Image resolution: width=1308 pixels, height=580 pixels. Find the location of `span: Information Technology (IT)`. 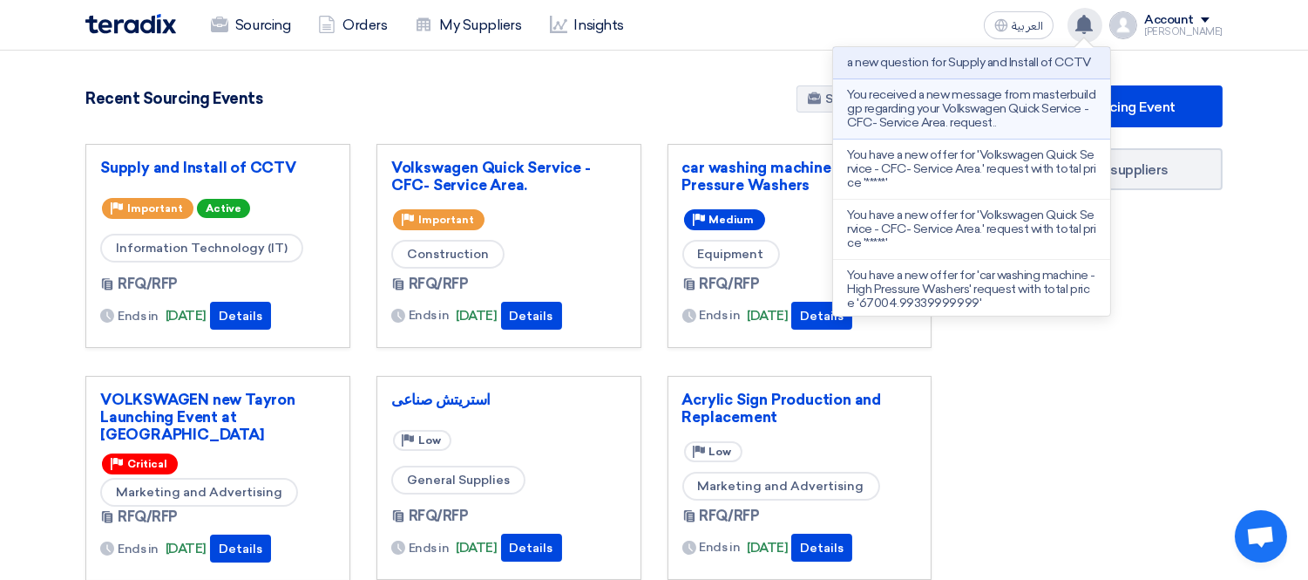

span: Information Technology (IT) is located at coordinates (201, 248).